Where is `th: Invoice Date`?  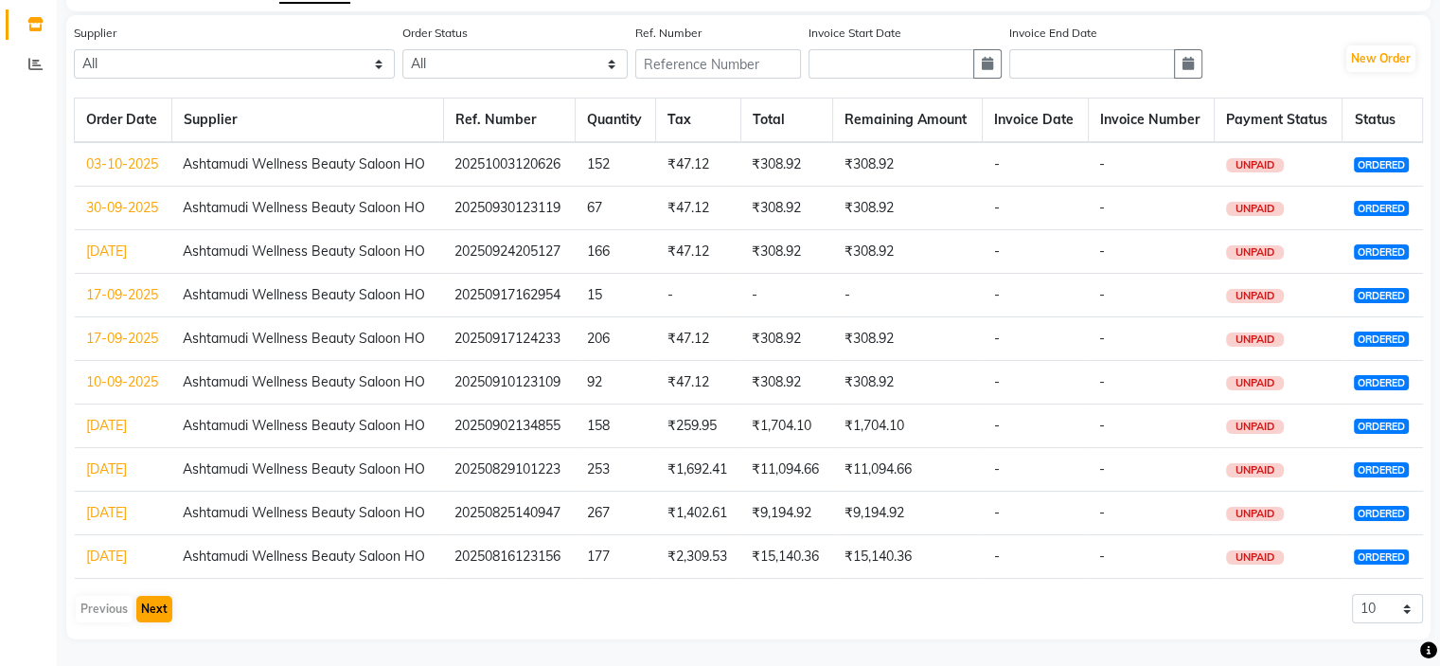
th: Invoice Date is located at coordinates (1035, 120).